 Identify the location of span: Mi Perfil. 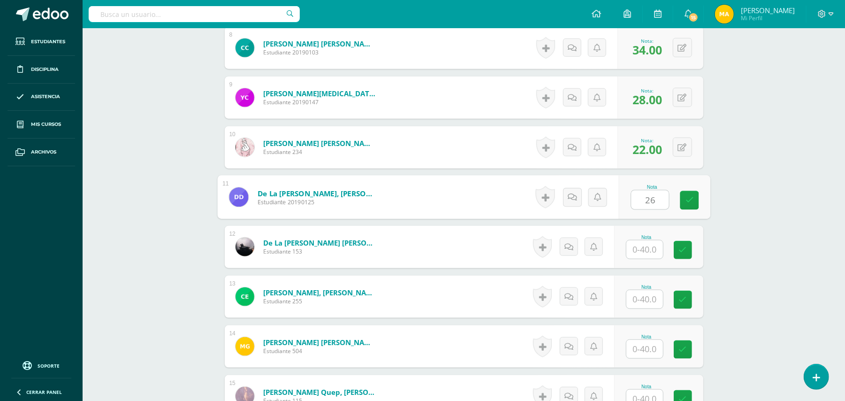
(767, 18).